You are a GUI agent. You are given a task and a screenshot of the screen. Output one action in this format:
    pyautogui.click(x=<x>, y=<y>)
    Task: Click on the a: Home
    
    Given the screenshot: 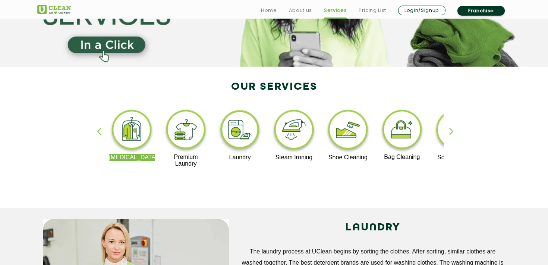 What is the action you would take?
    pyautogui.click(x=269, y=10)
    